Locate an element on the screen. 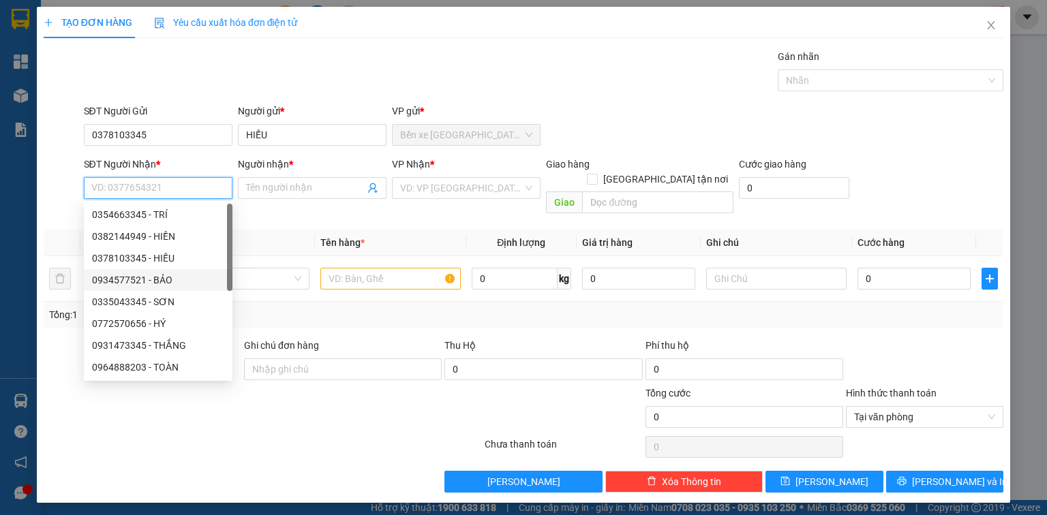 The width and height of the screenshot is (1047, 515). span: TẠO ĐƠN HÀNG is located at coordinates (88, 22).